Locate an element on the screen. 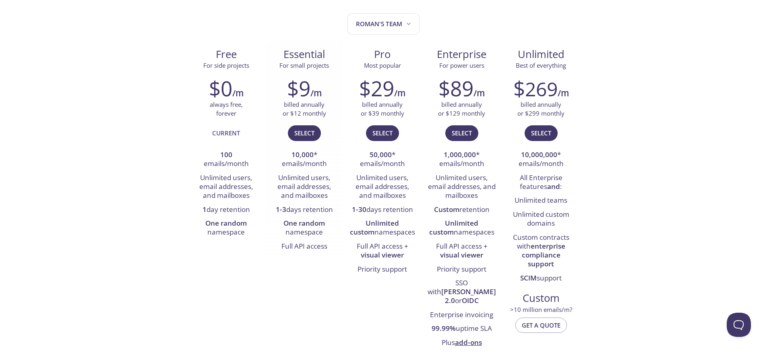  a: add-ons is located at coordinates (468, 342).